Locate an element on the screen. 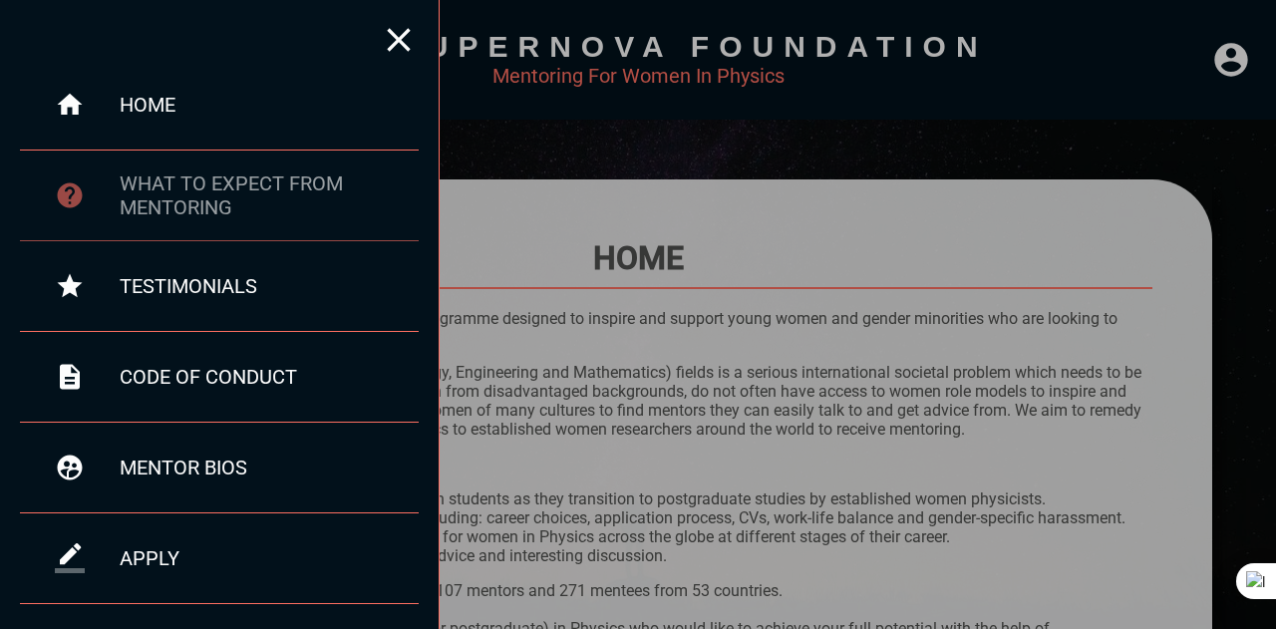 The height and width of the screenshot is (629, 1276). div: apply is located at coordinates (269, 558).